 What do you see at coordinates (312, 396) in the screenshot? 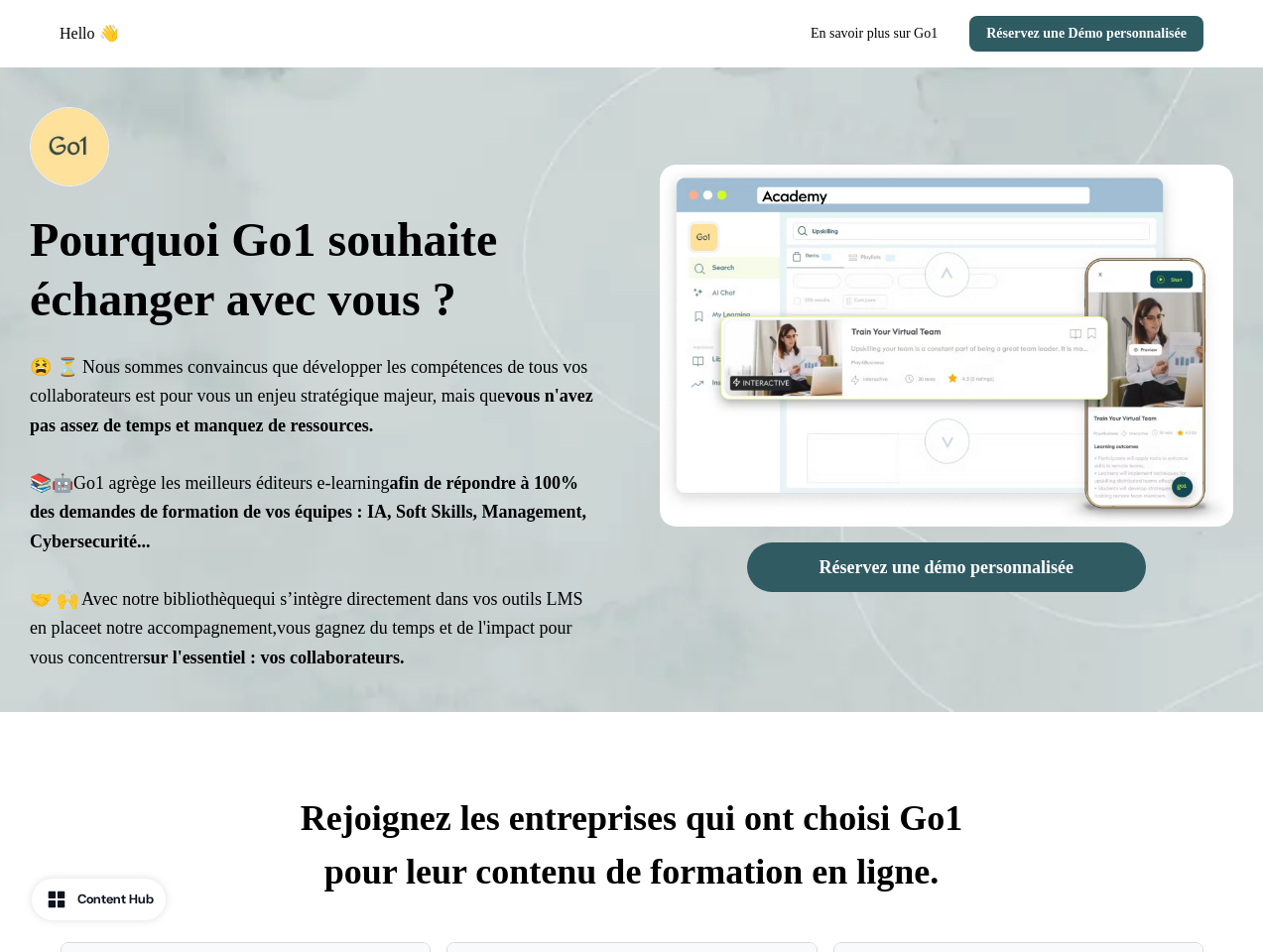
I see `span: 😫 ⏳ Nous sommes convaincus que développer les compétences de tous vos collaborateurs est pour vou...` at bounding box center [312, 396].